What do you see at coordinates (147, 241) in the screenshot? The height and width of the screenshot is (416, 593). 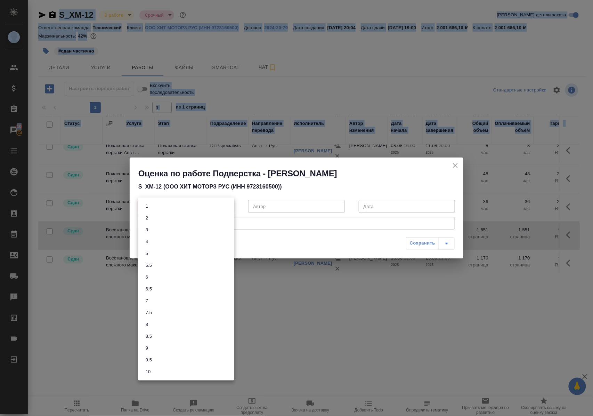 I see `button: 4` at bounding box center [147, 241].